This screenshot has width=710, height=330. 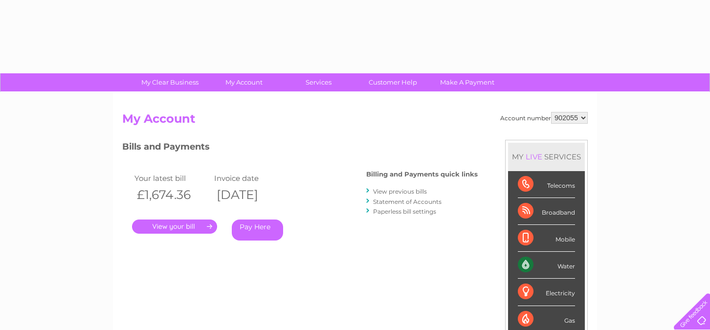 I want to click on h2: My Account, so click(x=355, y=121).